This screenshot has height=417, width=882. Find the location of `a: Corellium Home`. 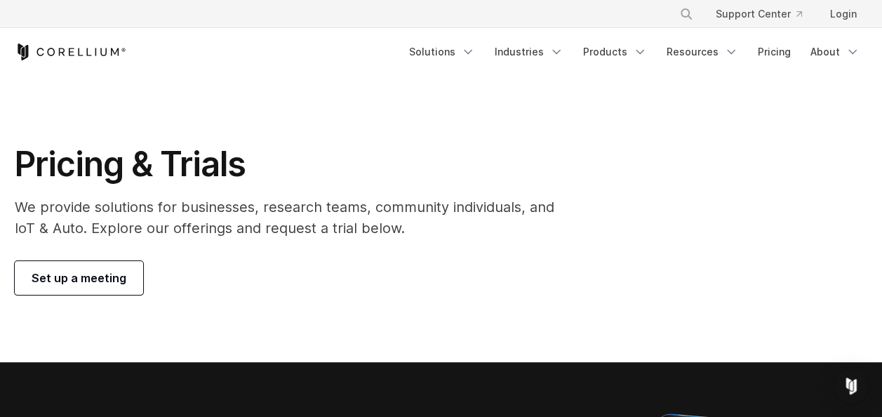

a: Corellium Home is located at coordinates (70, 52).